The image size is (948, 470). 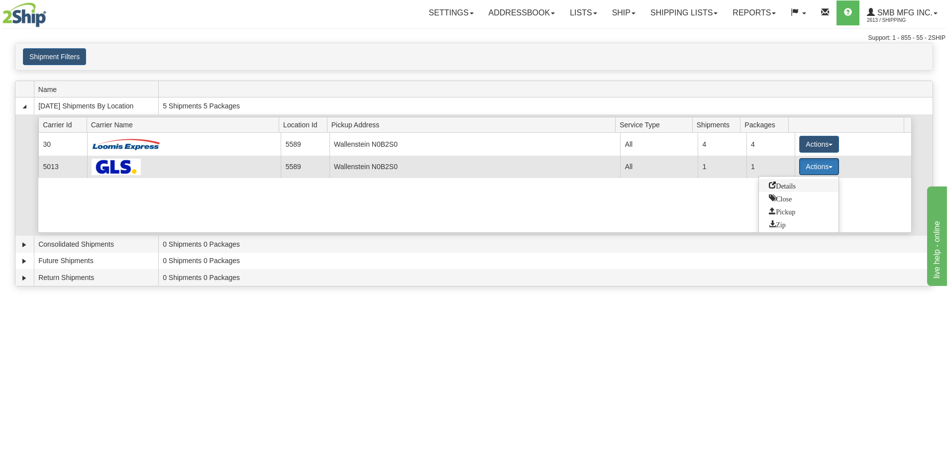 I want to click on span: 2613 / Shipping, so click(x=904, y=20).